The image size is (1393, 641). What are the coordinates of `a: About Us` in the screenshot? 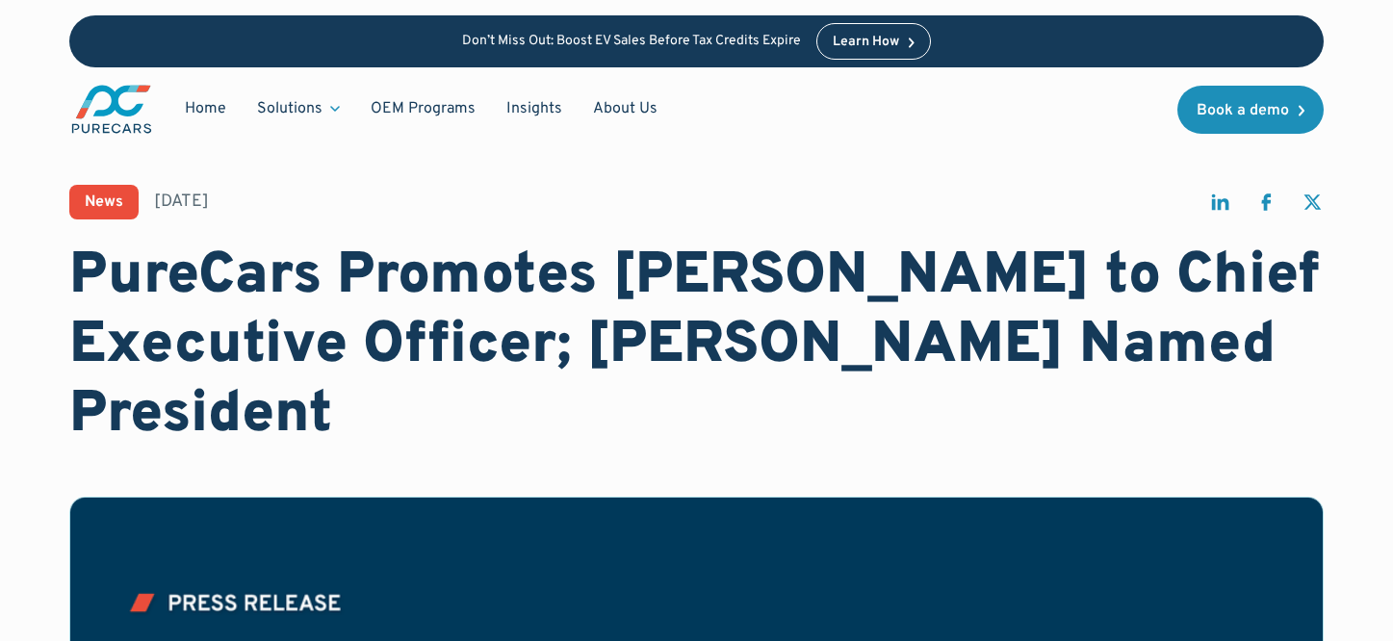 It's located at (625, 109).